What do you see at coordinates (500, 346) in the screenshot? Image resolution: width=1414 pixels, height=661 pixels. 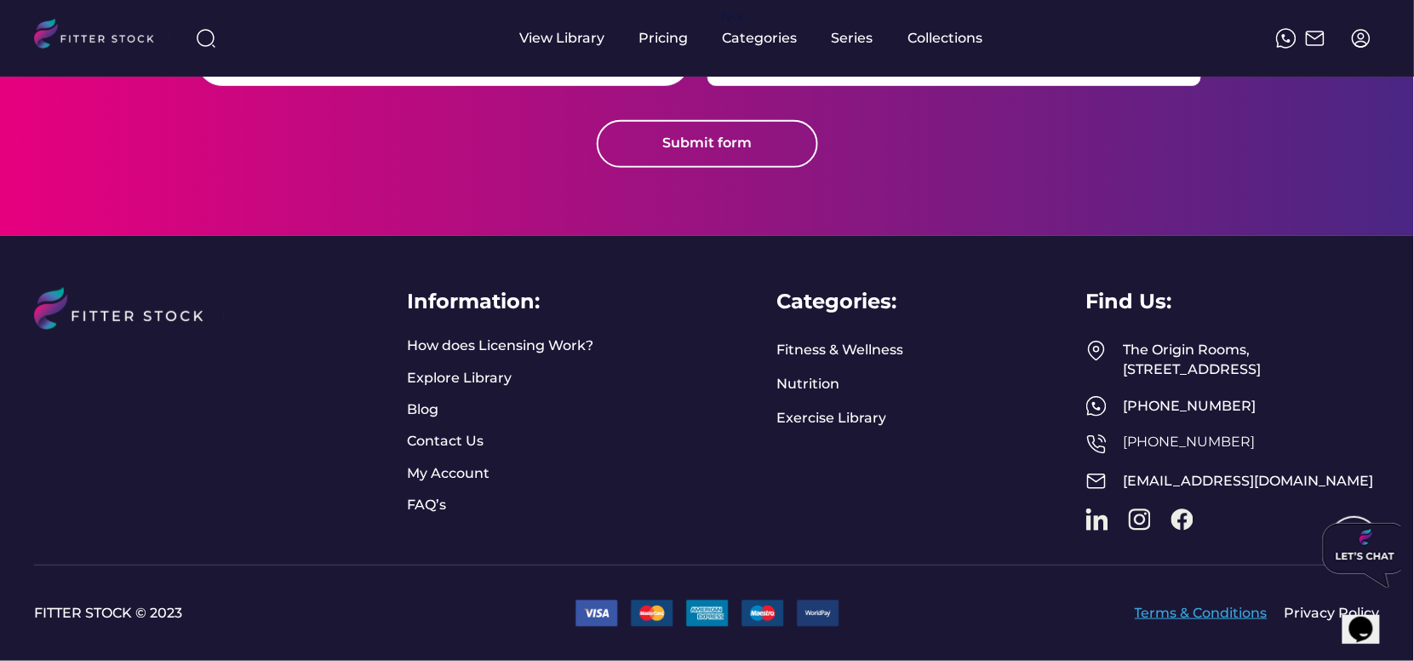 I see `a: How does Licensing Work?` at bounding box center [500, 346].